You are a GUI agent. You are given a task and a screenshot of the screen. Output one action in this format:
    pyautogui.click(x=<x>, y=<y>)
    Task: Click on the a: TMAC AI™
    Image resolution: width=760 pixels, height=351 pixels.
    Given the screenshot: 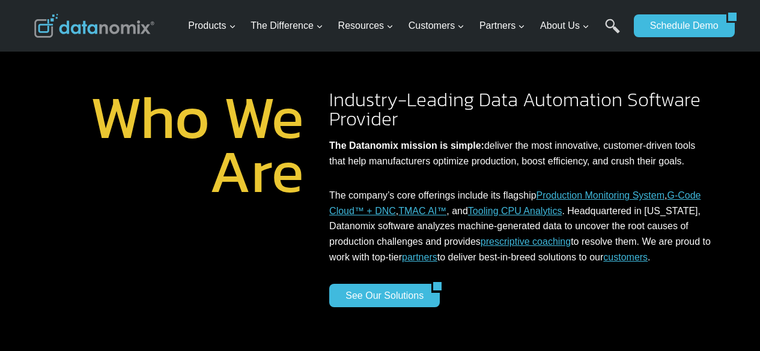 What is the action you would take?
    pyautogui.click(x=422, y=211)
    